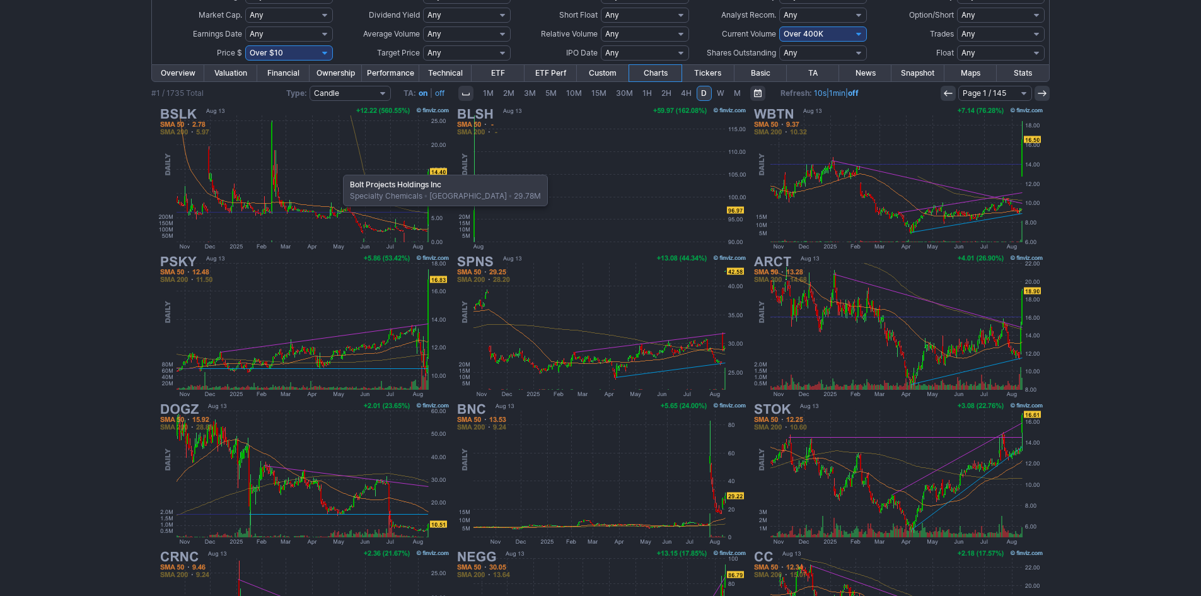 This screenshot has width=1201, height=596. What do you see at coordinates (758, 93) in the screenshot?
I see `button: Range` at bounding box center [758, 93].